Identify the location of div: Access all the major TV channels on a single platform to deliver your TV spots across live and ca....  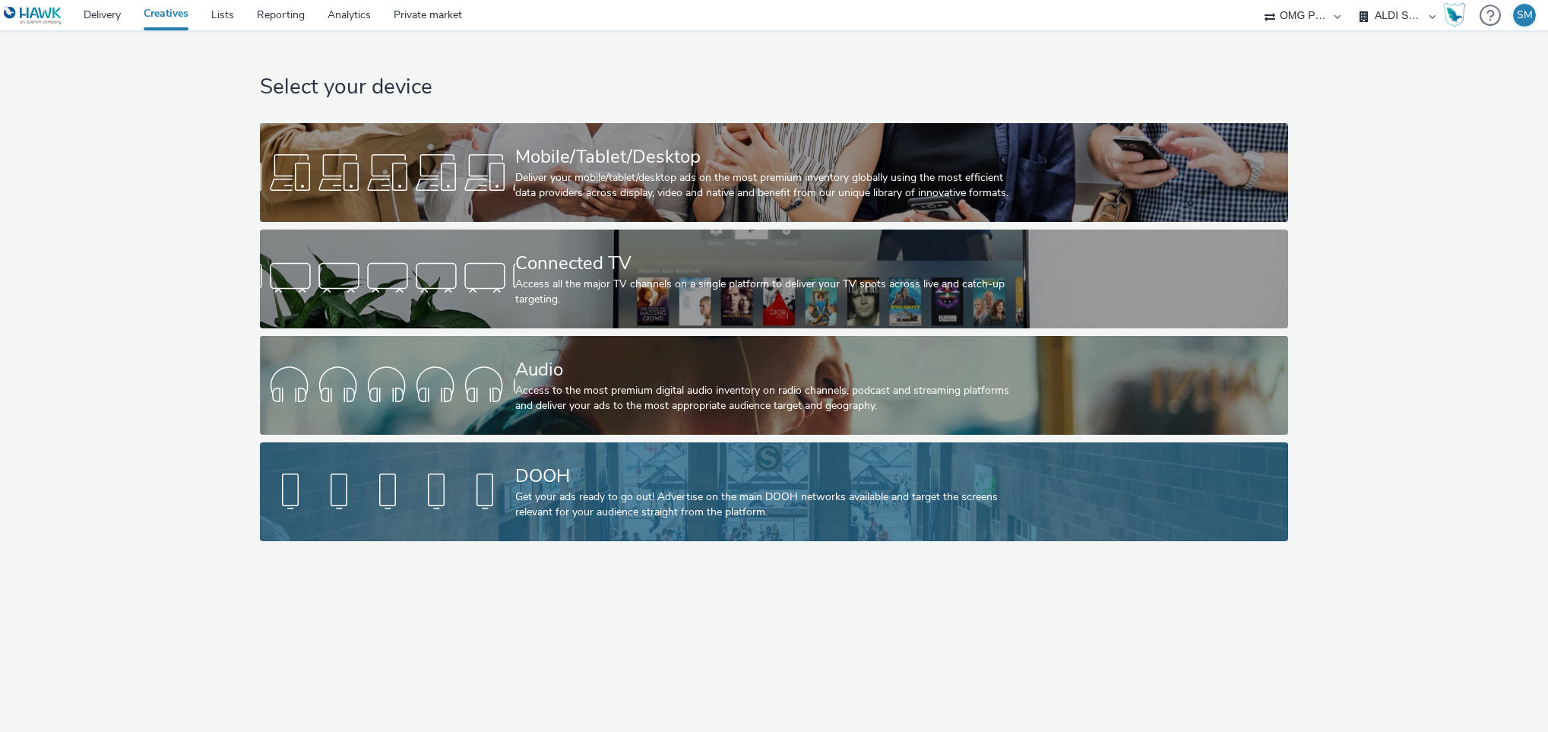
(770, 292).